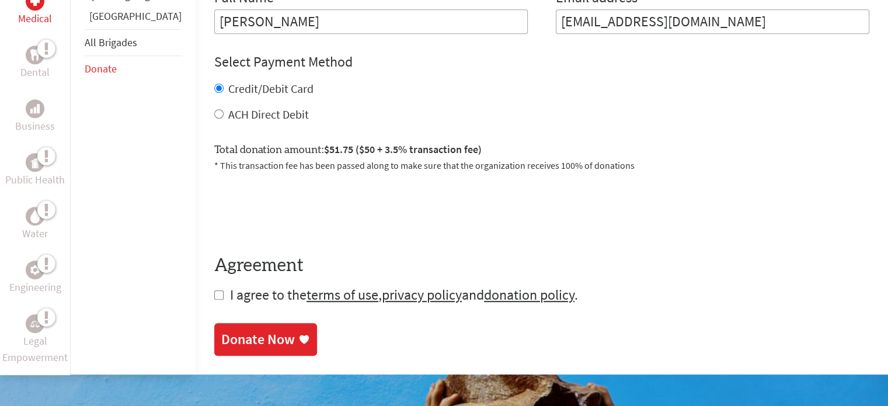  I want to click on a: donation policy, so click(529, 294).